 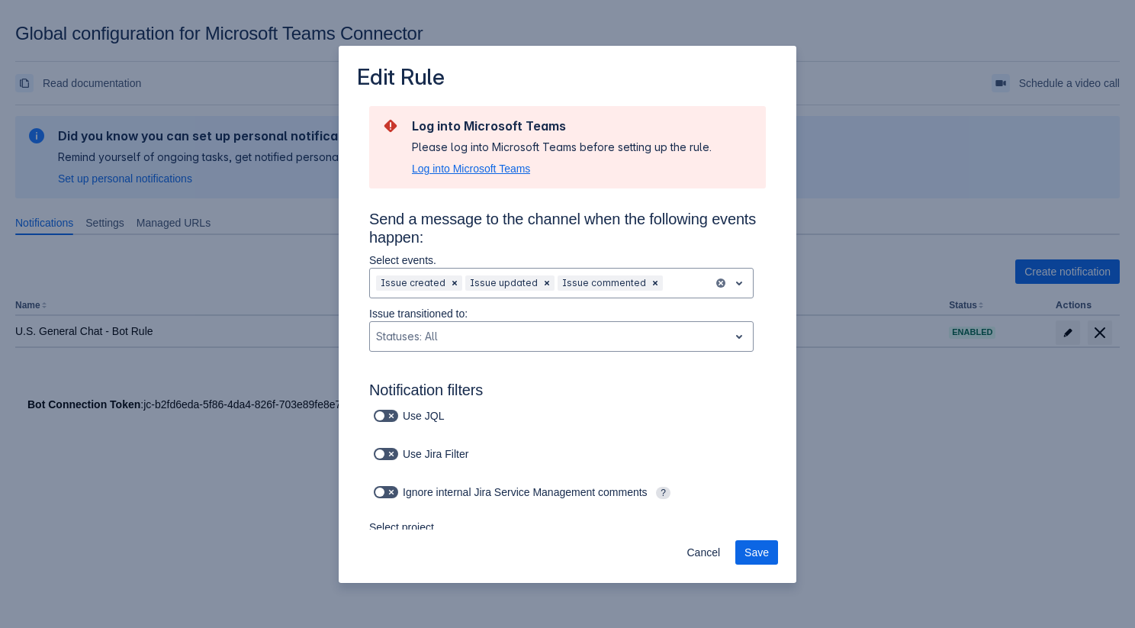 What do you see at coordinates (552, 492) in the screenshot?
I see `div: Ignore internal Jira Service Management comments` at bounding box center [552, 492].